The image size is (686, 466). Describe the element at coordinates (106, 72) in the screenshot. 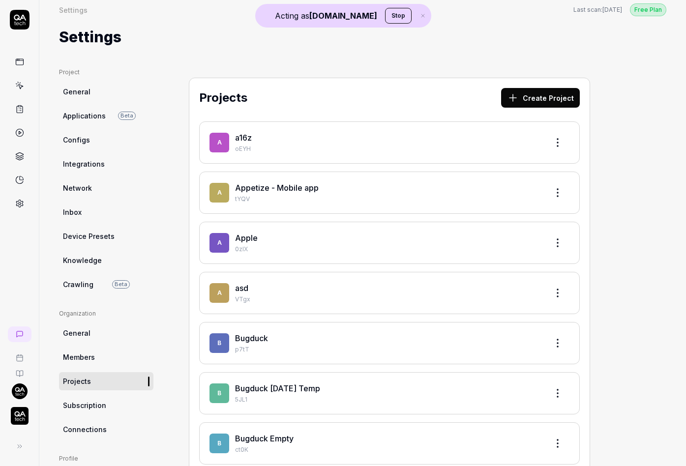

I see `div: Project` at that location.